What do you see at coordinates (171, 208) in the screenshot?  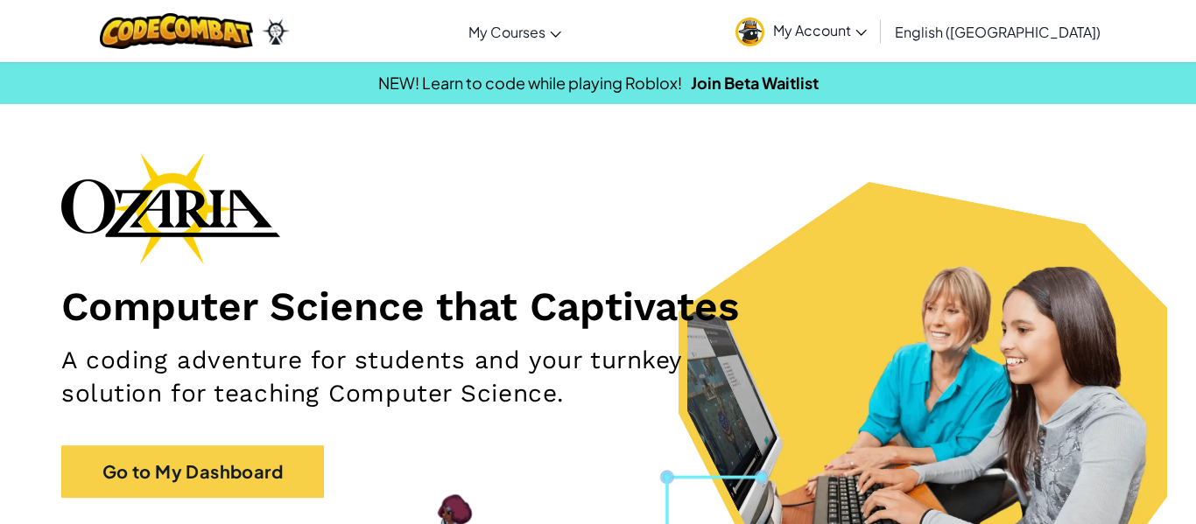 I see `img: Ozaria branding logo` at bounding box center [171, 208].